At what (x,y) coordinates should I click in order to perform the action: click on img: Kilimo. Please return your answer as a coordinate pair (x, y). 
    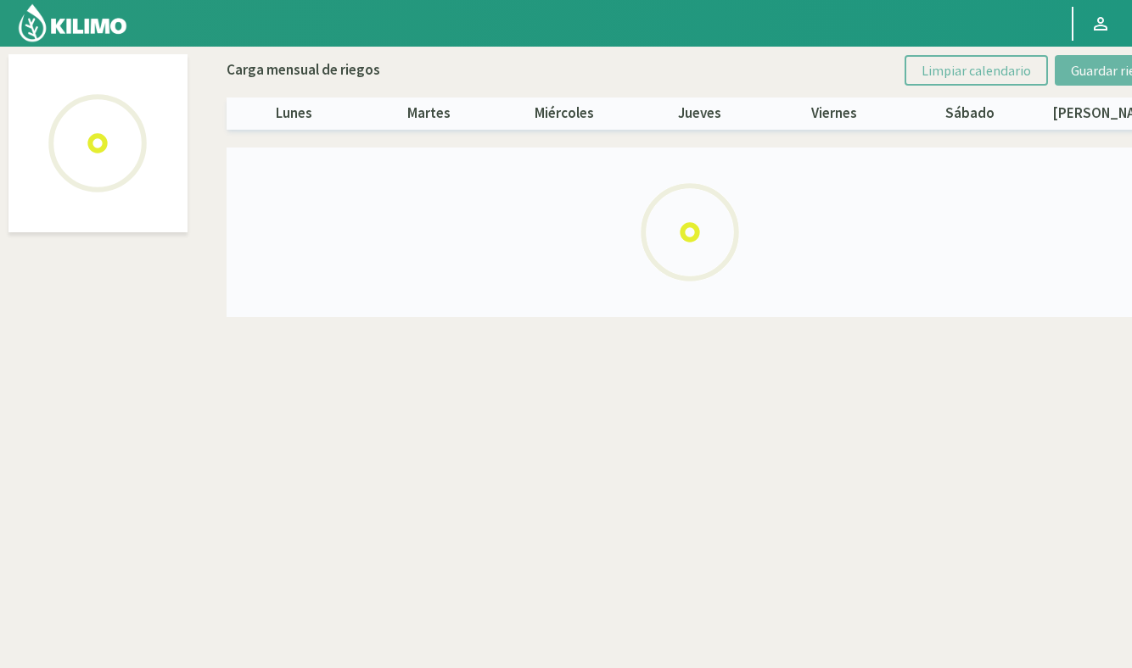
    Looking at the image, I should click on (72, 23).